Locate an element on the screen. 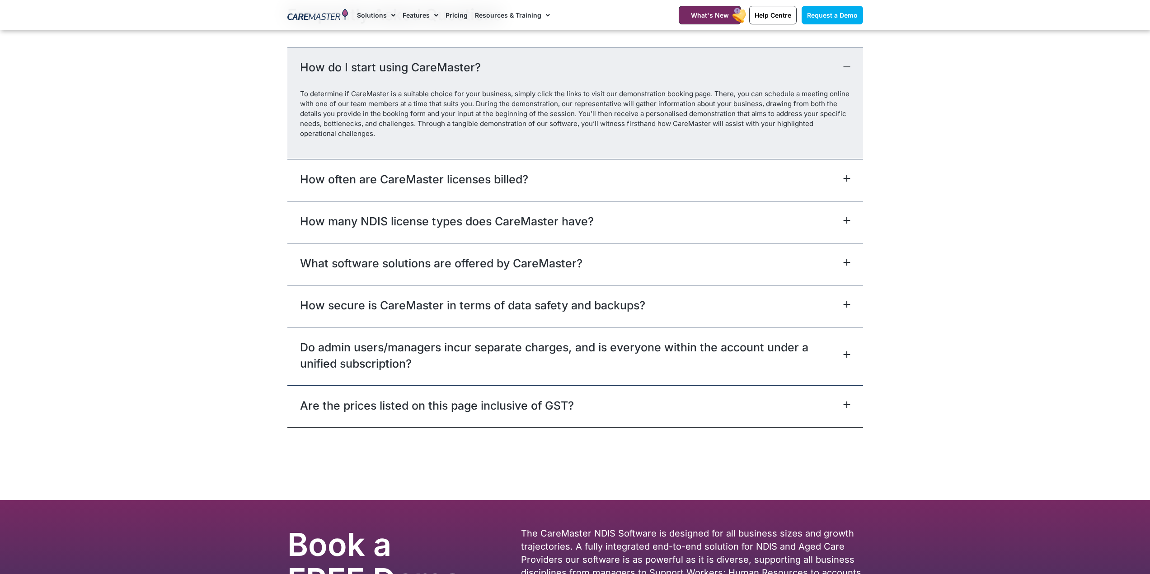 The width and height of the screenshot is (1150, 574). span: Help Centre is located at coordinates (773, 15).